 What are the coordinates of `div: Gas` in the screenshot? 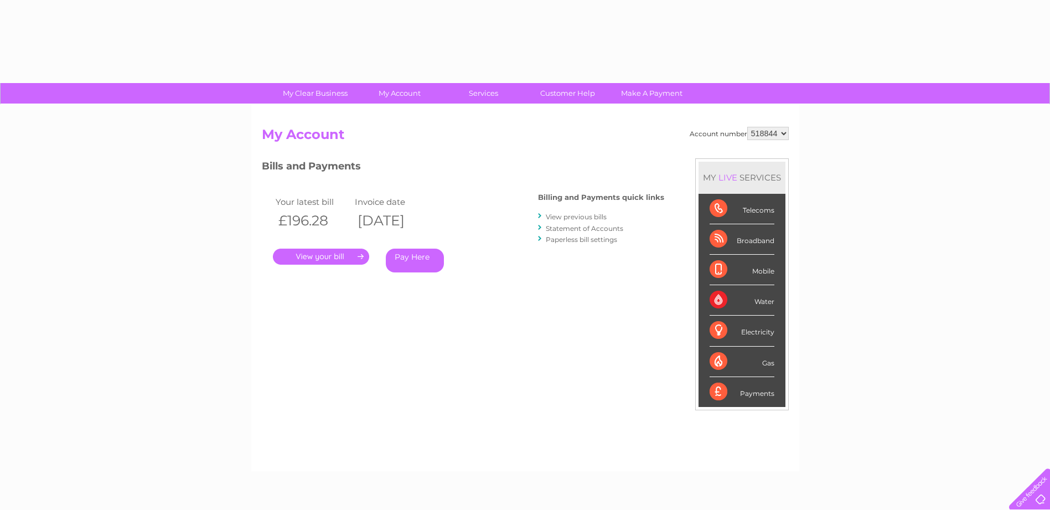 It's located at (742, 361).